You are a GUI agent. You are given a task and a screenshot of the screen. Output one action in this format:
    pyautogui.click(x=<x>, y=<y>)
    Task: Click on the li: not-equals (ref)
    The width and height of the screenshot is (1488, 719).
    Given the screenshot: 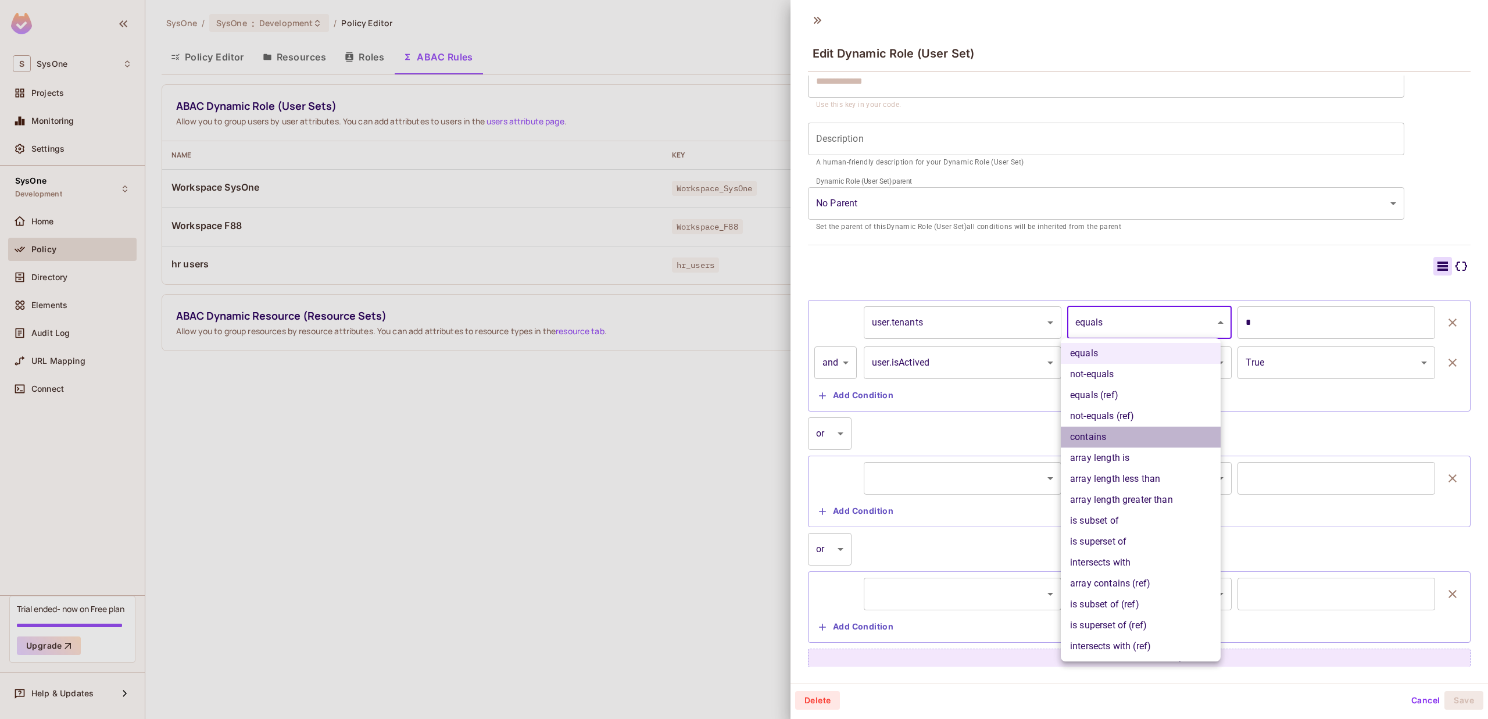 What is the action you would take?
    pyautogui.click(x=1140, y=416)
    